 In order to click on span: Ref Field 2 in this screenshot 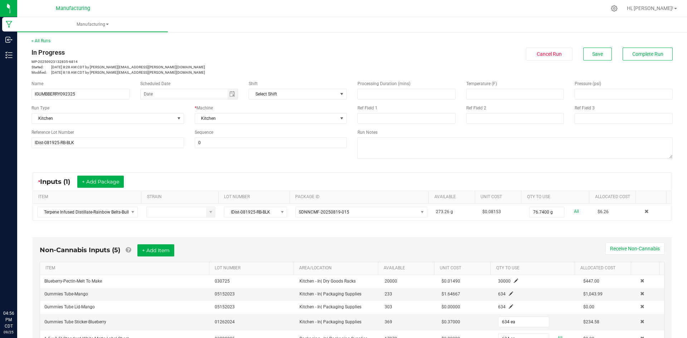, I will do `click(476, 108)`.